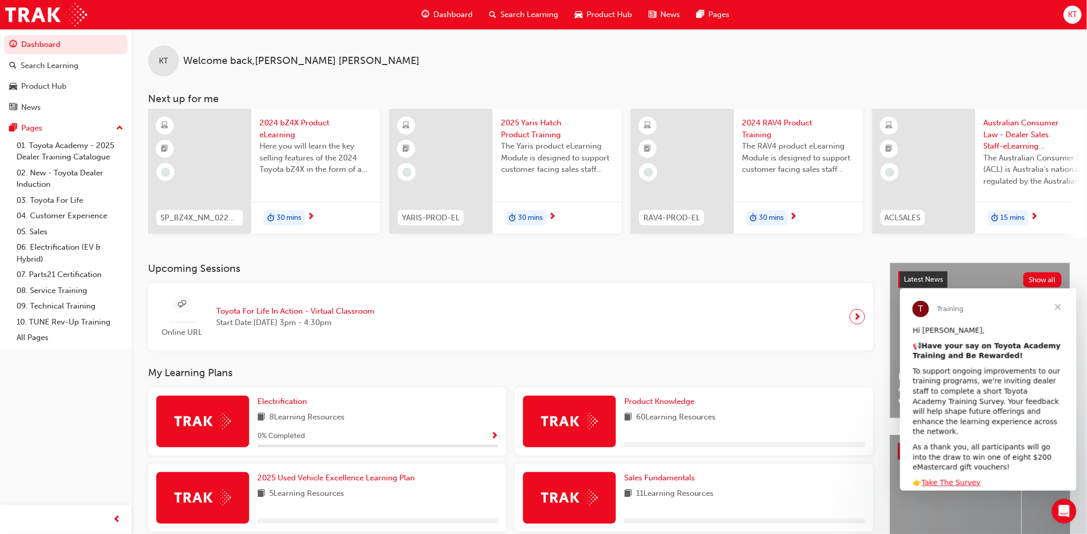 The image size is (1087, 534). Describe the element at coordinates (980, 340) in the screenshot. I see `a: Latest NewsShow allHelp Shape the Future of Toyota Academy Training and Win an eMastercard!` at that location.